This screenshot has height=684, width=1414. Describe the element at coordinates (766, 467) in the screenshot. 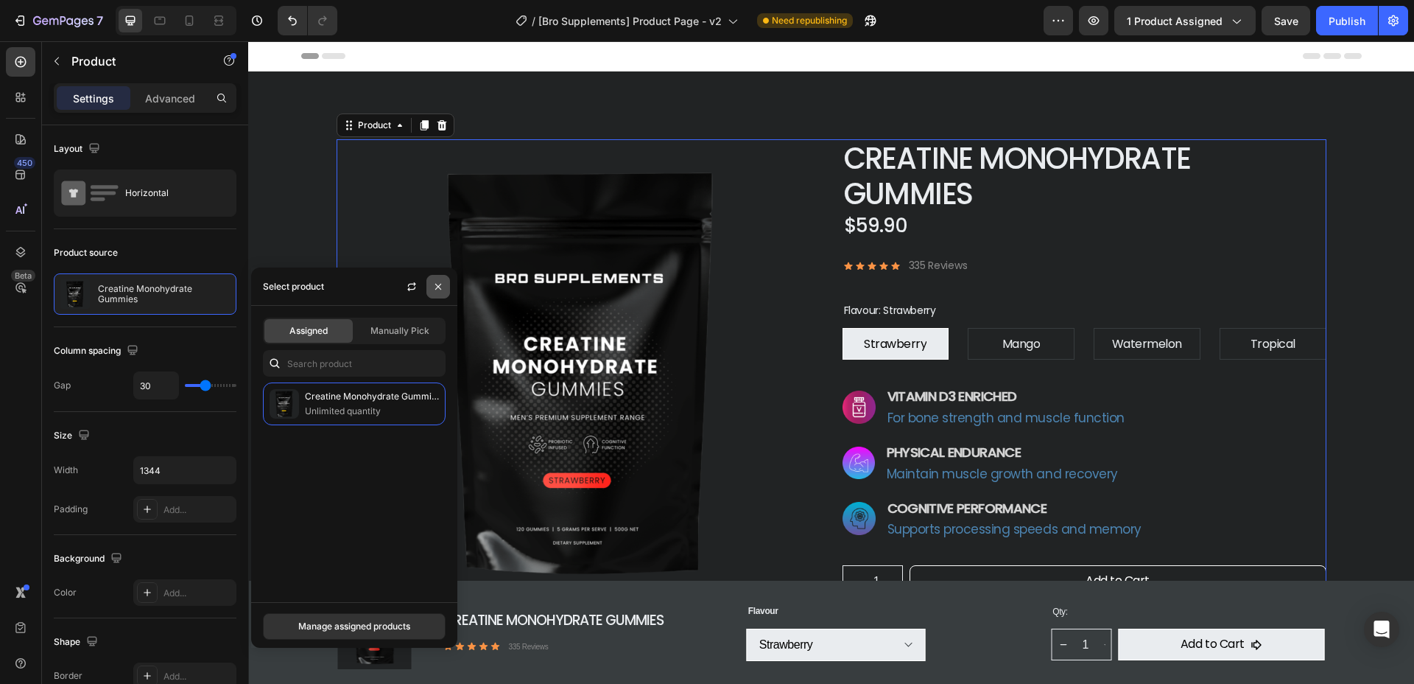

I see `p: cognitive performance` at that location.